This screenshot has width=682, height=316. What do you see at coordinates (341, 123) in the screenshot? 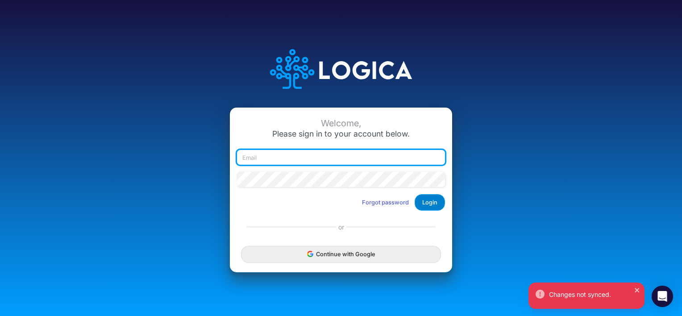
I see `div: Welcome,` at bounding box center [341, 123].